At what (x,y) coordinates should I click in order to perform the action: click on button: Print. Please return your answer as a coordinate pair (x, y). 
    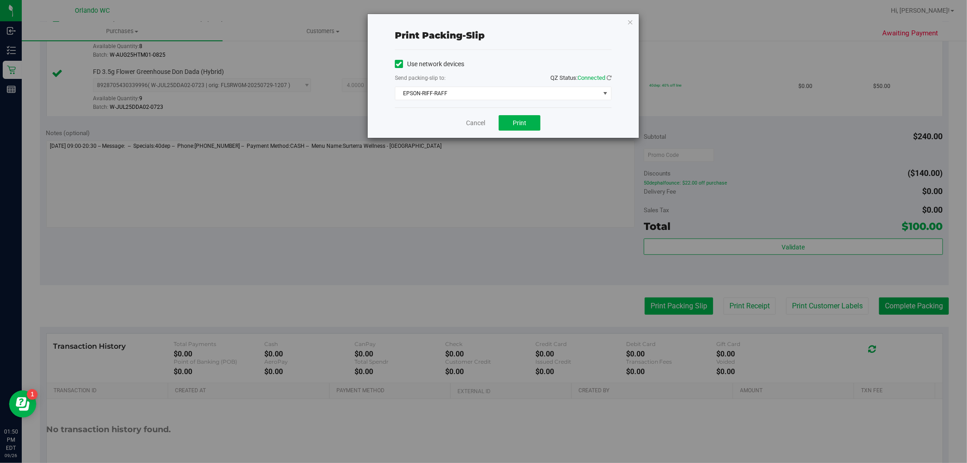
    Looking at the image, I should click on (520, 123).